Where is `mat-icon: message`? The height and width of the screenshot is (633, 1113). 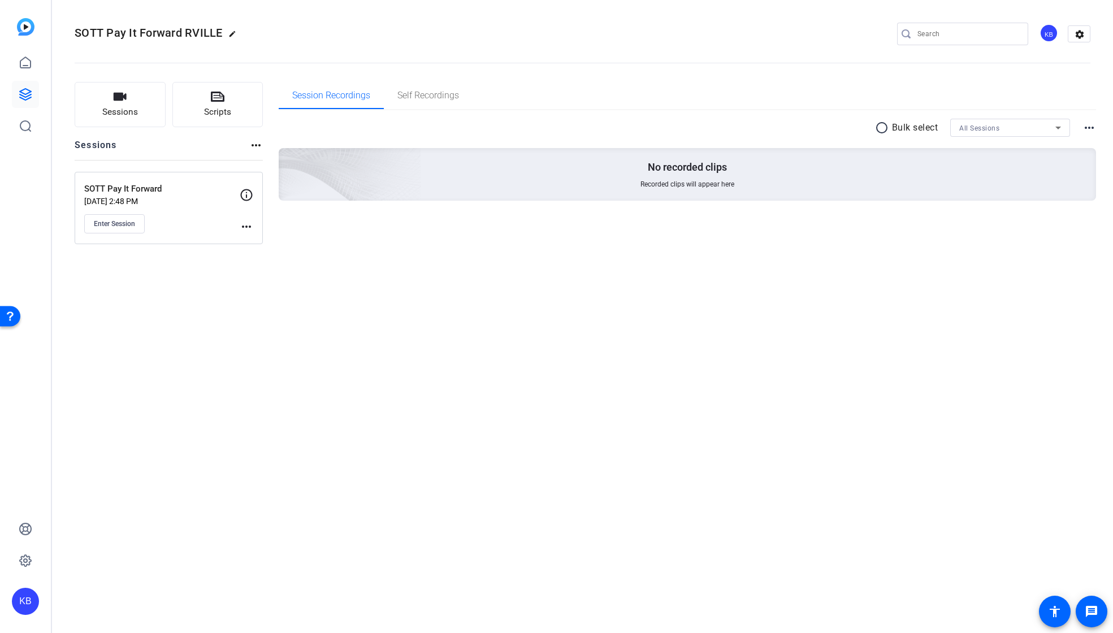
mat-icon: message is located at coordinates (1091, 612).